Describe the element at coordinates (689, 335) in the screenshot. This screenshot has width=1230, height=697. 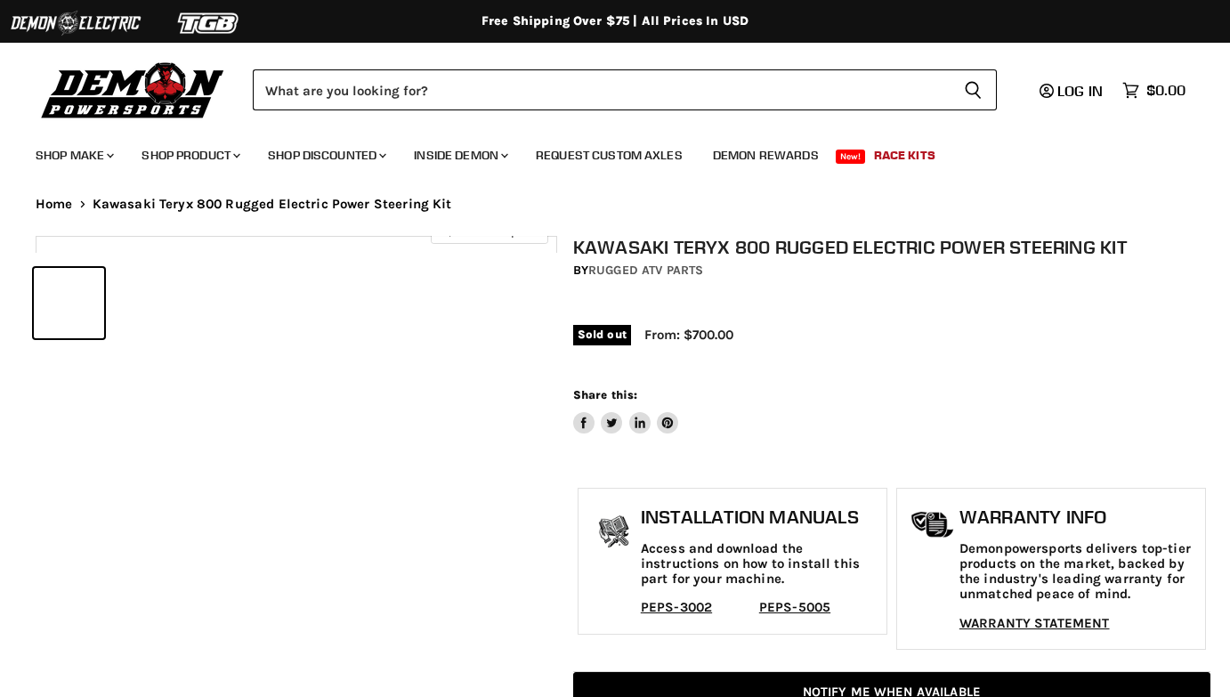
I see `span: From: $700.00` at that location.